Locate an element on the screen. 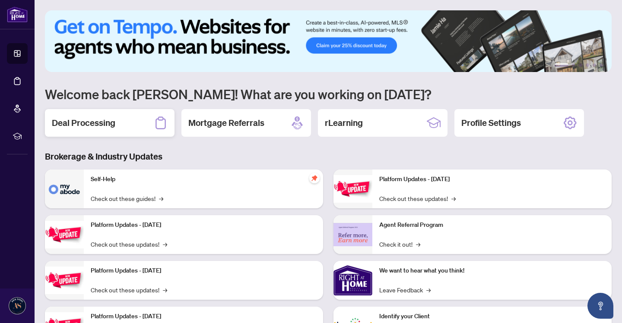 The image size is (622, 323). img: Platform Updates - June 23, 2025 is located at coordinates (353, 189).